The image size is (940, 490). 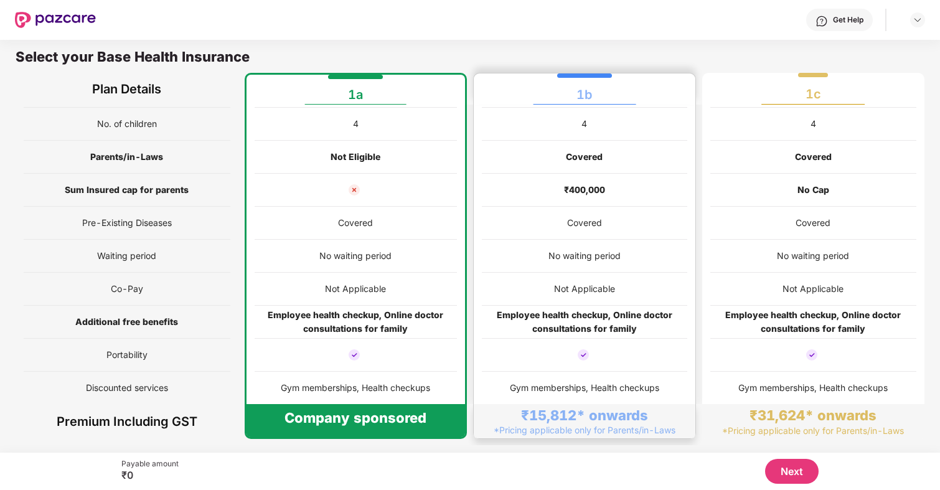 What do you see at coordinates (126, 256) in the screenshot?
I see `span: Waiting period` at bounding box center [126, 256].